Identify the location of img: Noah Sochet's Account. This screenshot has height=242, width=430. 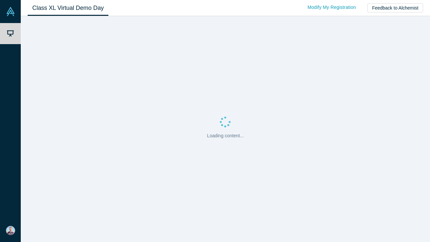
(11, 231).